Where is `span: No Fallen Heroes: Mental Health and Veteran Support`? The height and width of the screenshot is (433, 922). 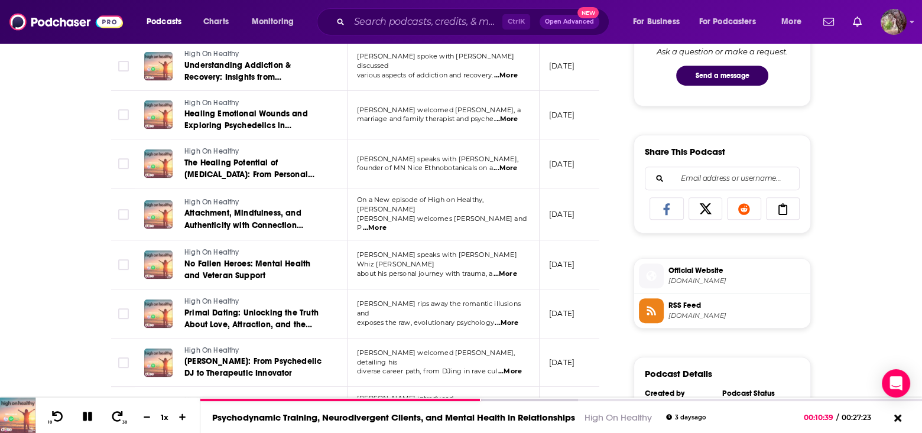
span: No Fallen Heroes: Mental Health and Veteran Support is located at coordinates (247, 270).